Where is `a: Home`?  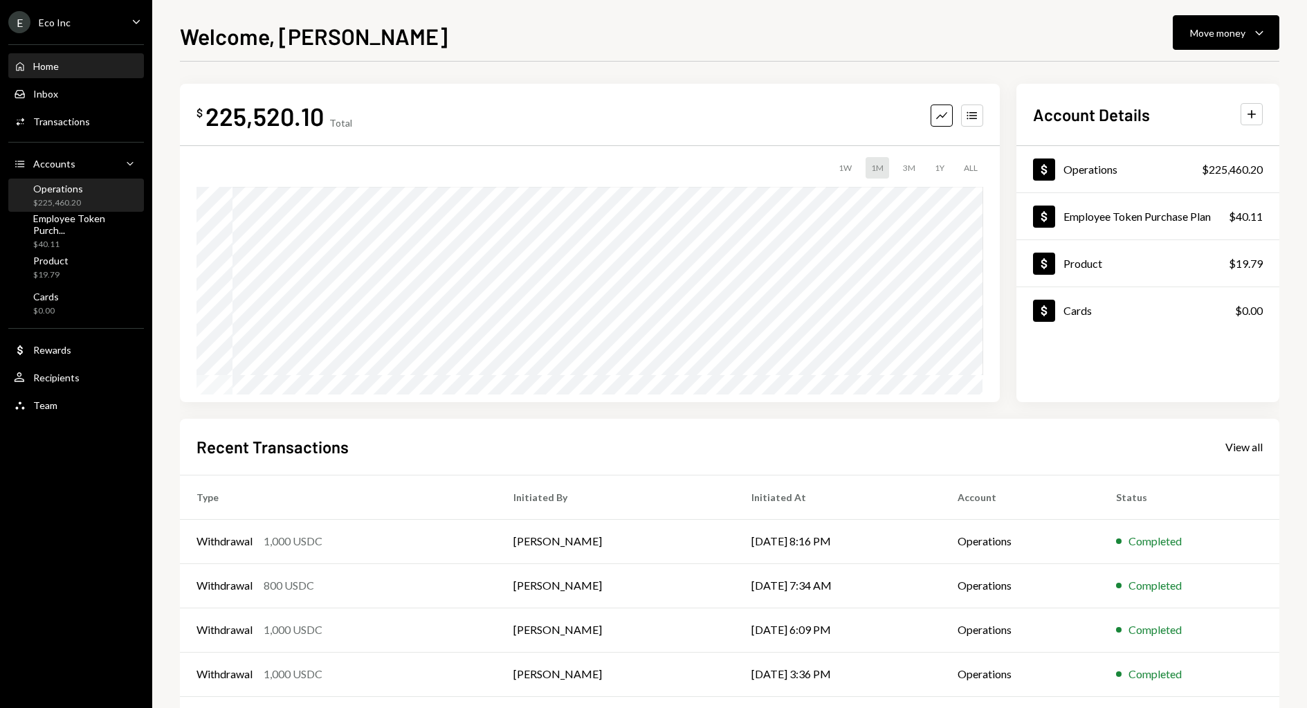 a: Home is located at coordinates (76, 66).